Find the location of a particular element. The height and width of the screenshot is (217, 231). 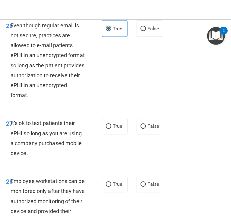

button: Open Resource Center, 2 new notifications is located at coordinates (216, 36).